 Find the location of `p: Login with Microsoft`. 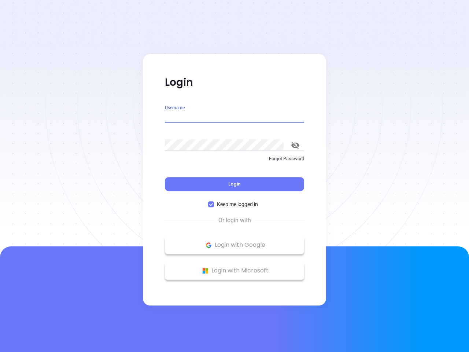

p: Login with Microsoft is located at coordinates (235, 270).